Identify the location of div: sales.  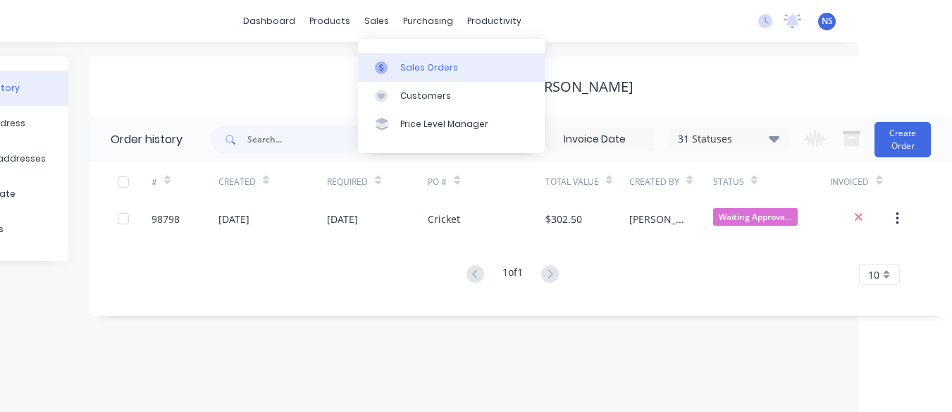
(376, 21).